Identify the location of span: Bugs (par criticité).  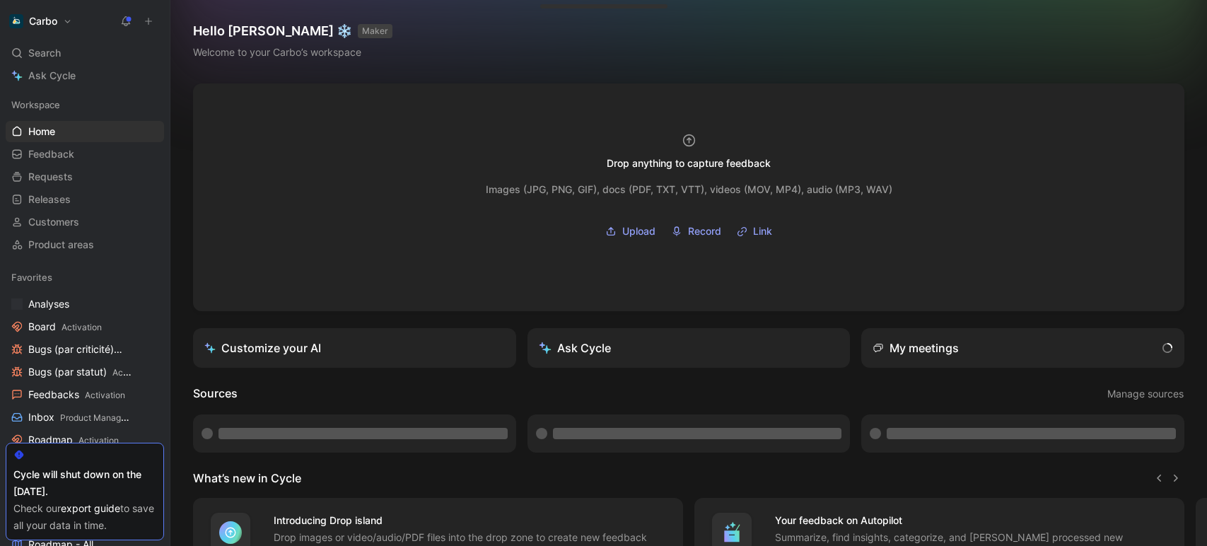
(81, 349).